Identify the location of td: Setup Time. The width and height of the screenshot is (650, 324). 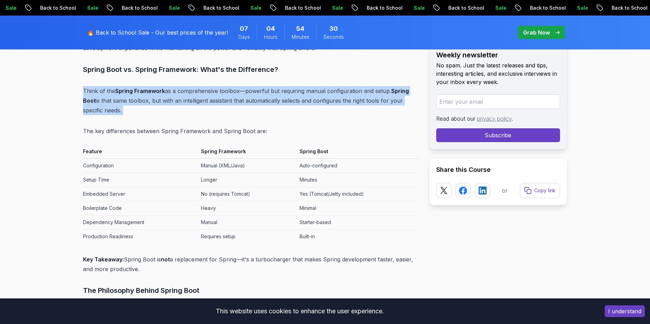
(140, 180).